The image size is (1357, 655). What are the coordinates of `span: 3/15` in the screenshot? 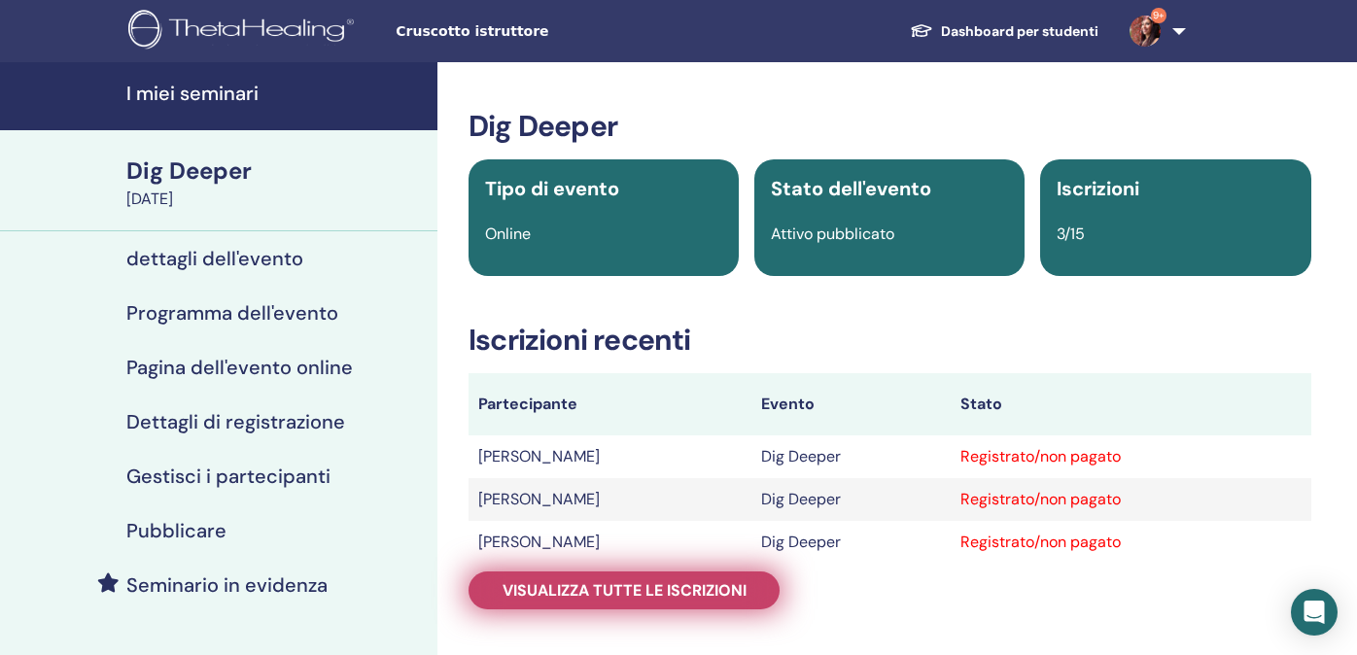 It's located at (1070, 233).